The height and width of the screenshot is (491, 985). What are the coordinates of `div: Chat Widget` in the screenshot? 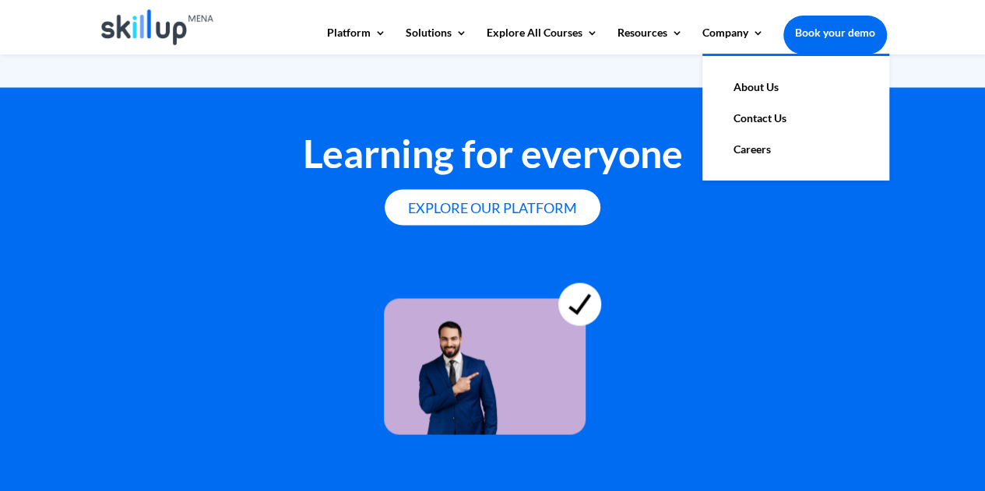 It's located at (855, 407).